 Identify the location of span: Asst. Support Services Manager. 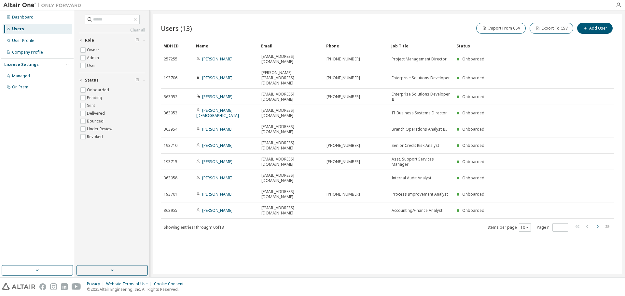
(421, 162).